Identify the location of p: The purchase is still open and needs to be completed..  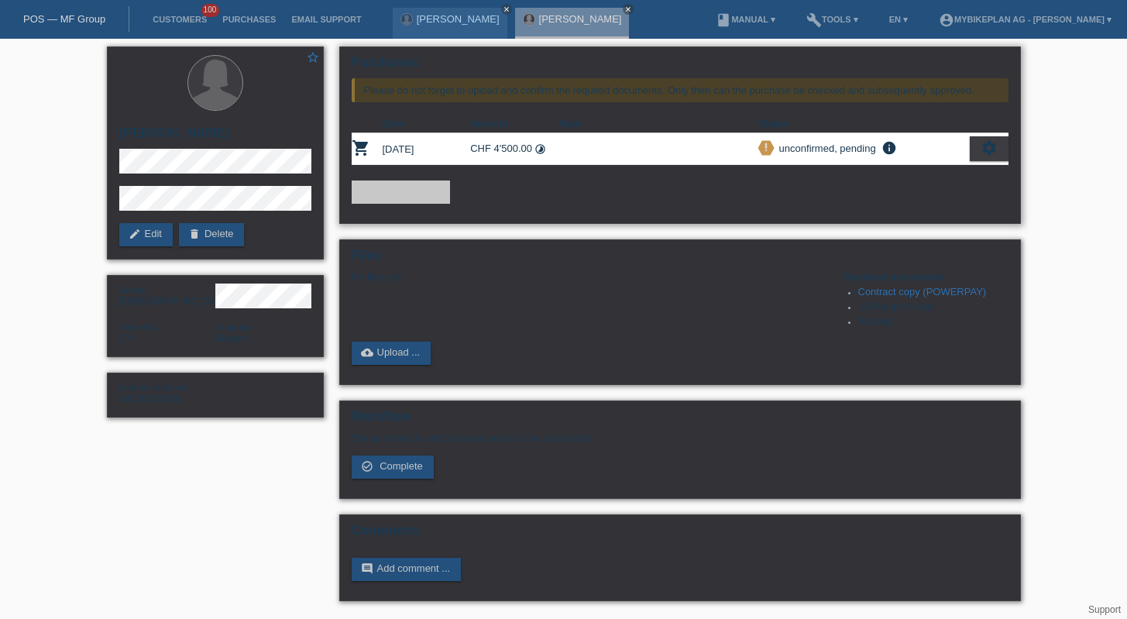
(680, 437).